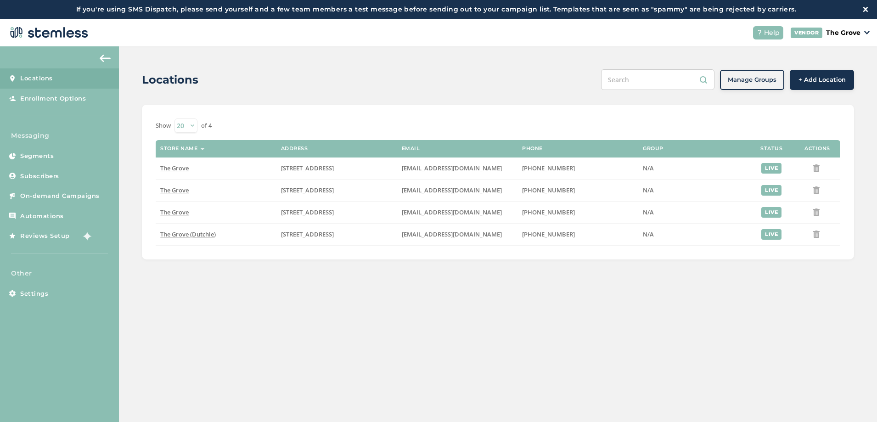  I want to click on label: Status, so click(771, 148).